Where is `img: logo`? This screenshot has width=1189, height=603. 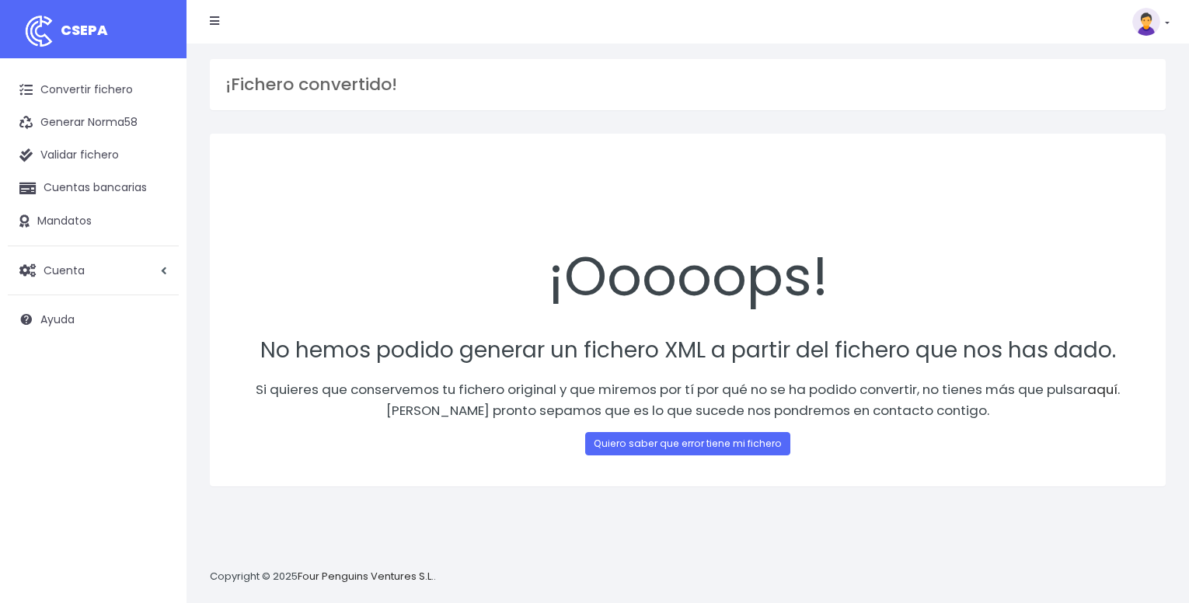 img: logo is located at coordinates (39, 31).